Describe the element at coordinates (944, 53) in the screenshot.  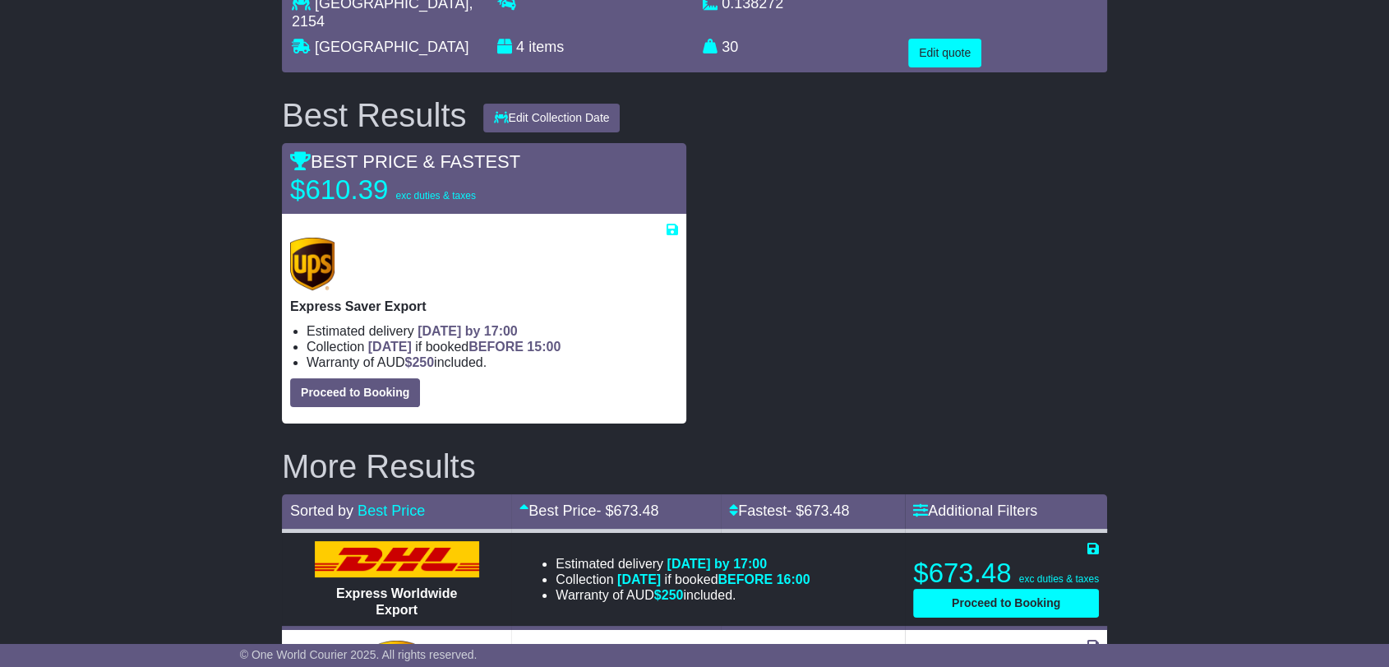
I see `button: Edit quote` at that location.